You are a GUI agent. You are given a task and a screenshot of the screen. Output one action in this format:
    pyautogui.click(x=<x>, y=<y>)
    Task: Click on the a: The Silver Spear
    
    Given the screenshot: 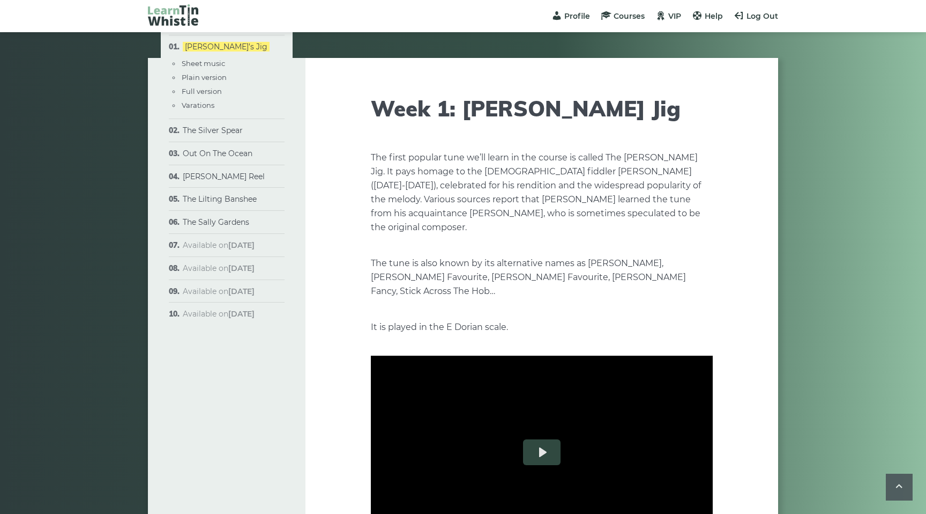 What is the action you would take?
    pyautogui.click(x=213, y=130)
    